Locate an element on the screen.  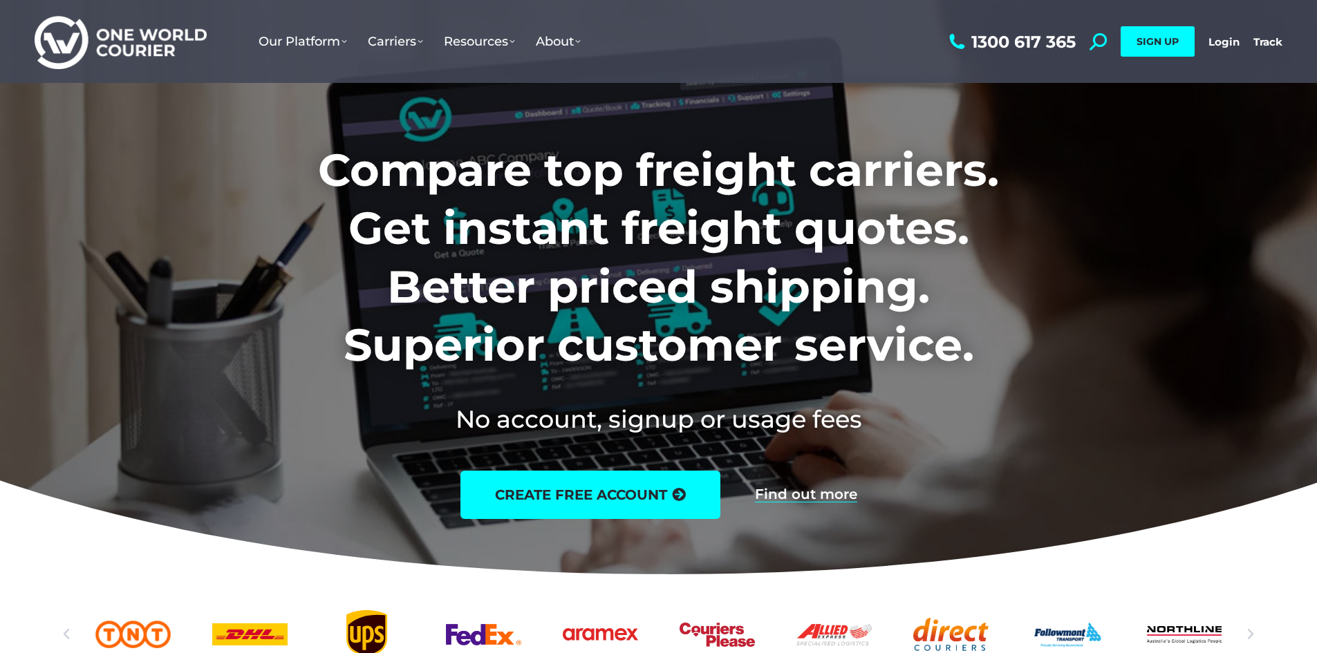
a: Login is located at coordinates (1223, 41).